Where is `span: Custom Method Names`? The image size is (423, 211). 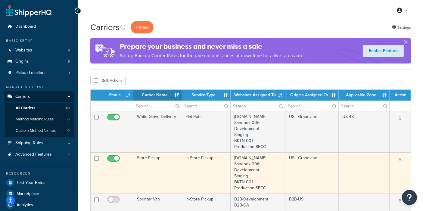
span: Custom Method Names is located at coordinates (36, 131).